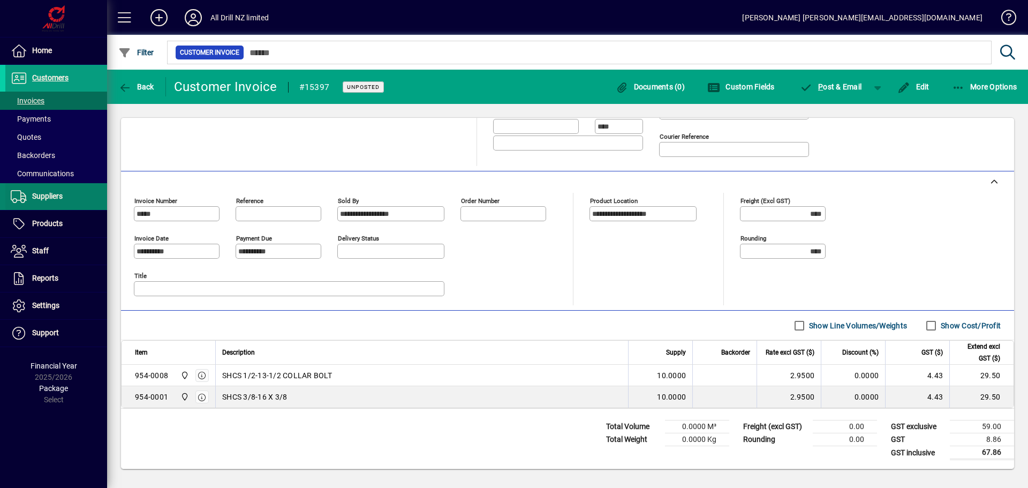 The height and width of the screenshot is (488, 1028). I want to click on span: Quotes, so click(26, 137).